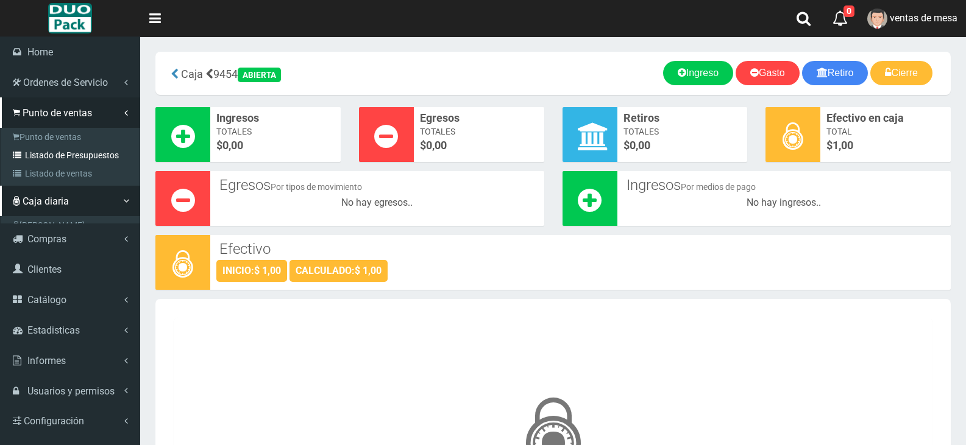  I want to click on div: INICIO:, so click(252, 271).